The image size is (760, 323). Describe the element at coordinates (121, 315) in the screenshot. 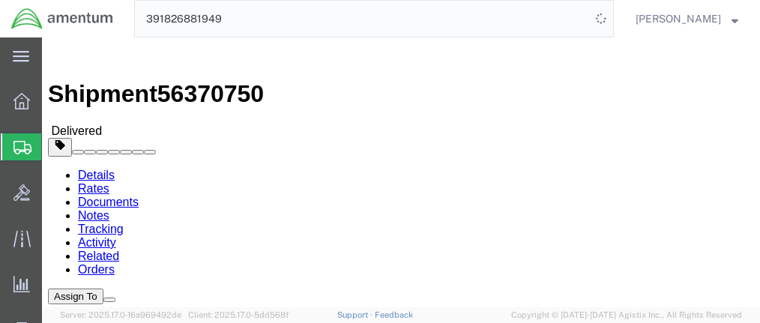

I see `span: Server: 2025.17.0-16a969492de` at that location.